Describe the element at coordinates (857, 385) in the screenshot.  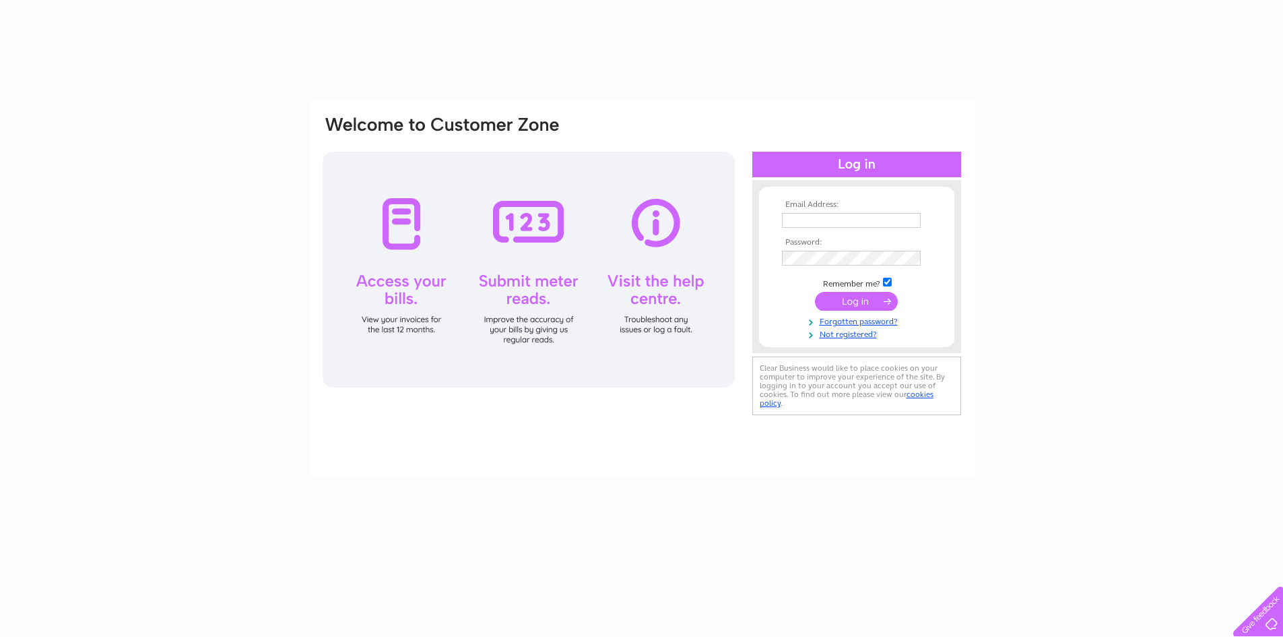
I see `div: Clear Business would like to place cookies on your computer to improve your experience of the sit...` at that location.